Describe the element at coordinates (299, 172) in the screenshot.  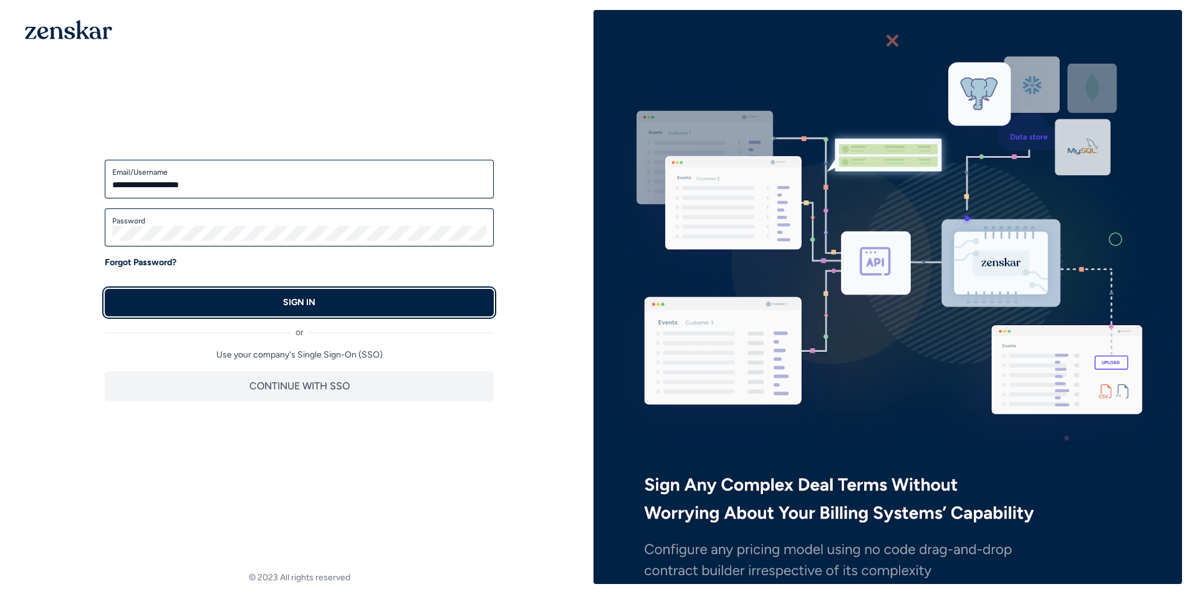
I see `label: Email/Username` at that location.